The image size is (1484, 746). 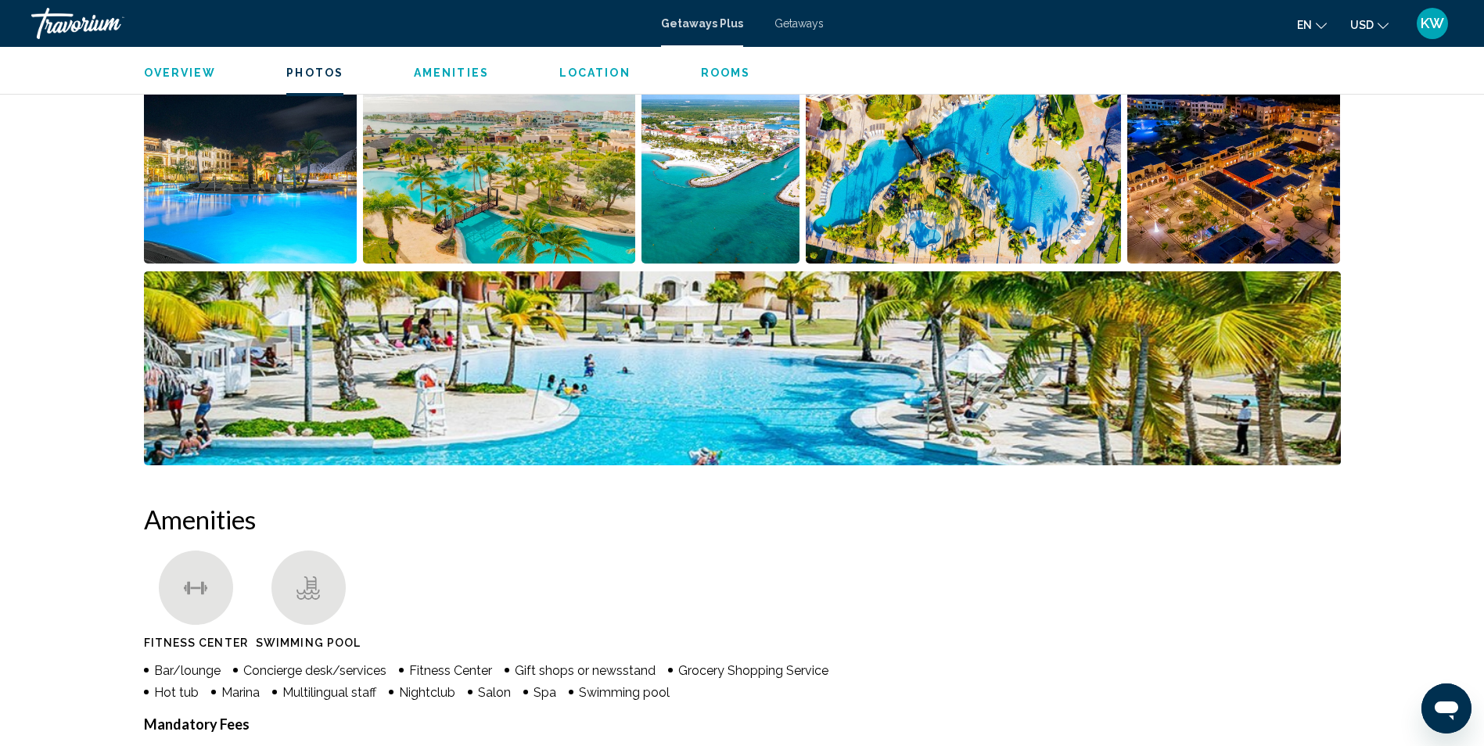 I want to click on button: Photos, so click(x=315, y=73).